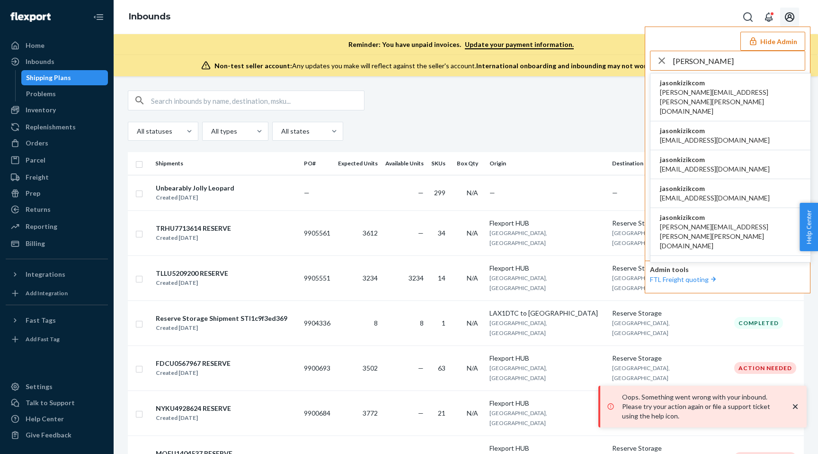 The width and height of the screenshot is (818, 454). I want to click on input: Search or paste seller ID, so click(739, 61).